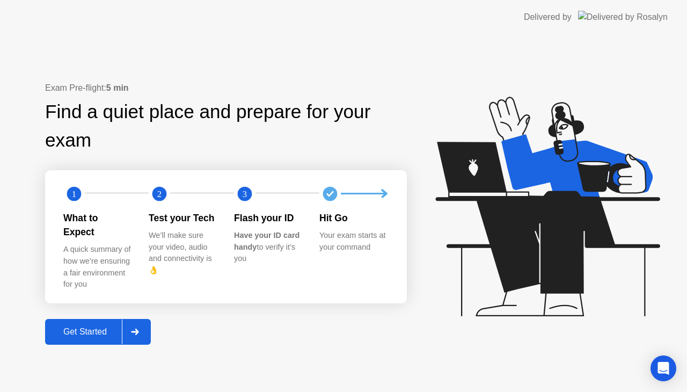  Describe the element at coordinates (245, 193) in the screenshot. I see `text: 3` at that location.